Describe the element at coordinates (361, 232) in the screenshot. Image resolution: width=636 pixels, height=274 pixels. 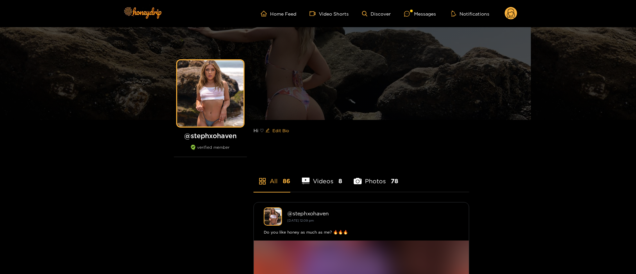
I see `div: Do you like honey as much as me? 🔥🔥🔥` at that location.